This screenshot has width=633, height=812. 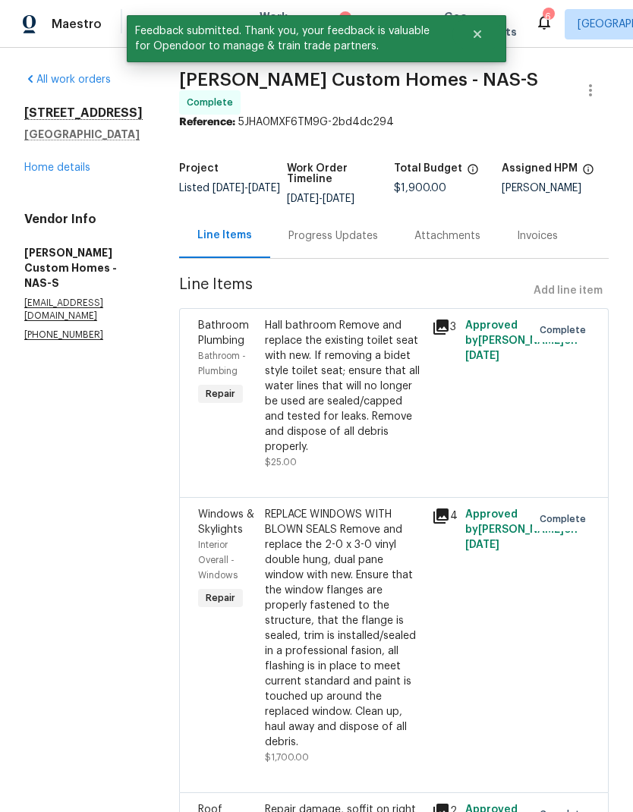 What do you see at coordinates (537, 236) in the screenshot?
I see `div: Invoices` at bounding box center [537, 236].